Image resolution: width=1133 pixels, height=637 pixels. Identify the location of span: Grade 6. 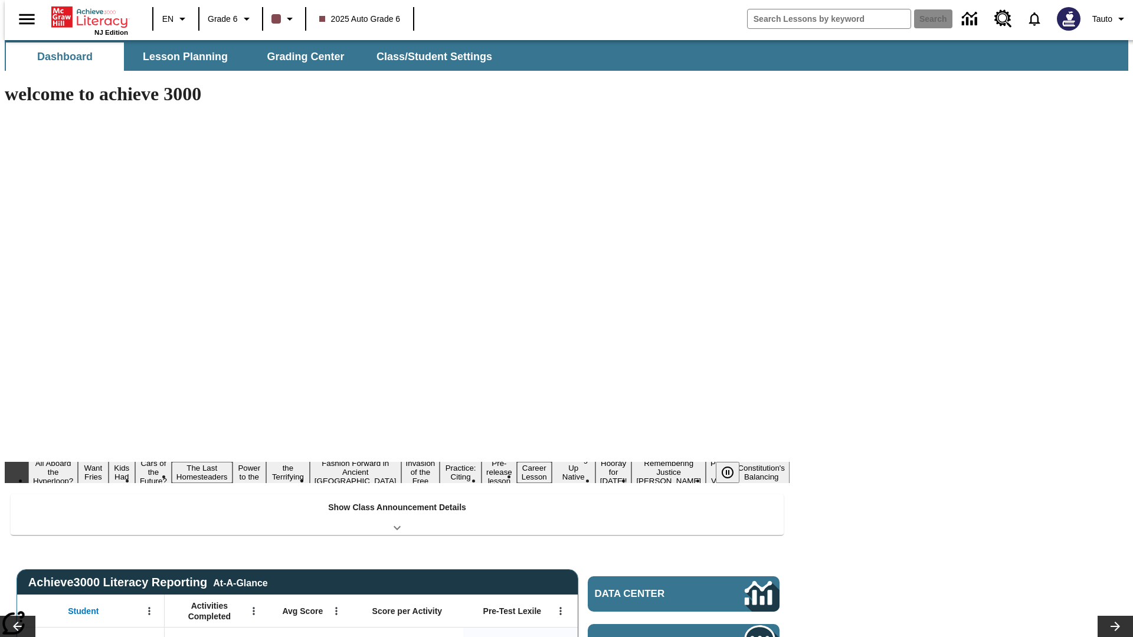
(222, 19).